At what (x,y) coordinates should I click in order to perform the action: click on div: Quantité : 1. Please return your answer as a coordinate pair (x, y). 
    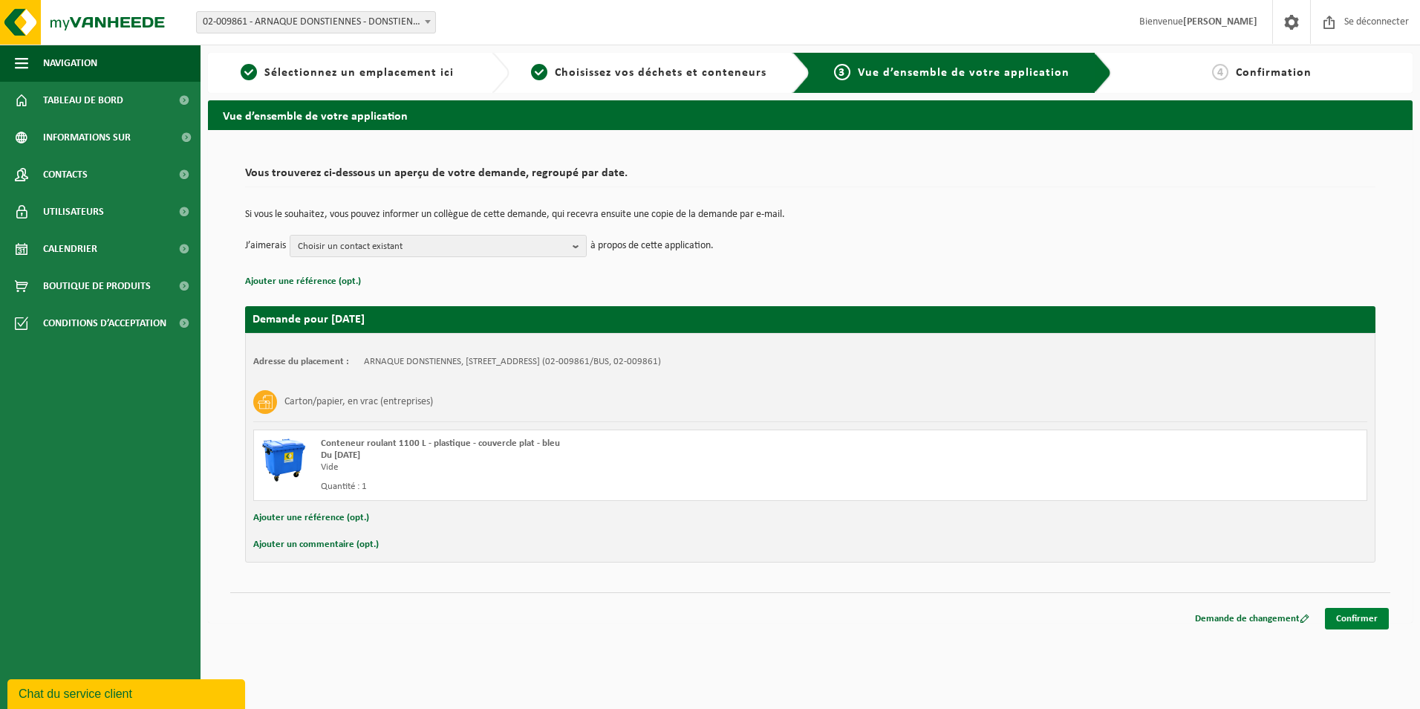
    Looking at the image, I should click on (595, 486).